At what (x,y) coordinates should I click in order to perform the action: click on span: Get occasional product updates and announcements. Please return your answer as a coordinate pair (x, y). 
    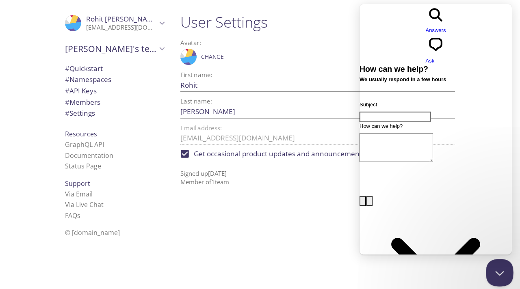
    Looking at the image, I should click on (280, 154).